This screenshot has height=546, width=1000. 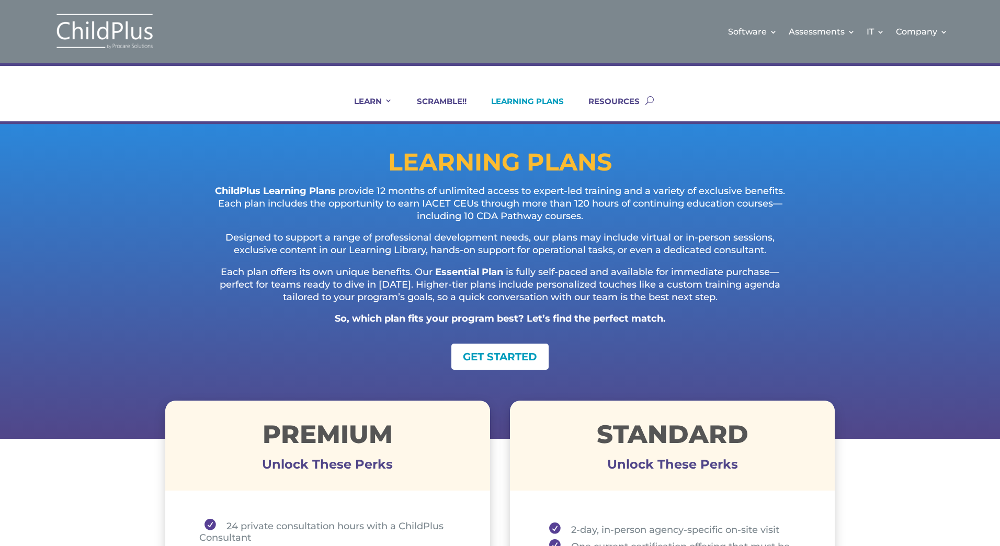 What do you see at coordinates (500, 319) in the screenshot?
I see `strong: So, which plan fits your program best? Let’s find the perfect match.` at bounding box center [500, 319].